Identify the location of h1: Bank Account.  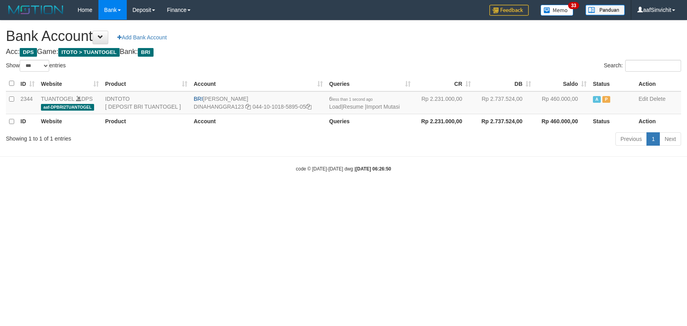
(343, 36).